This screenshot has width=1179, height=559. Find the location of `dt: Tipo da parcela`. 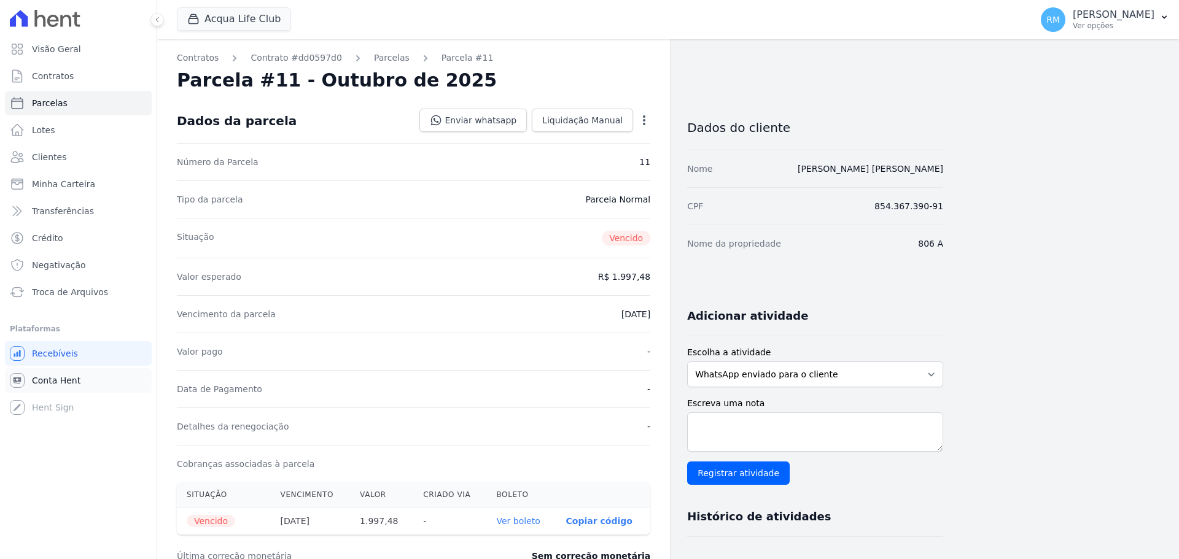

dt: Tipo da parcela is located at coordinates (210, 199).